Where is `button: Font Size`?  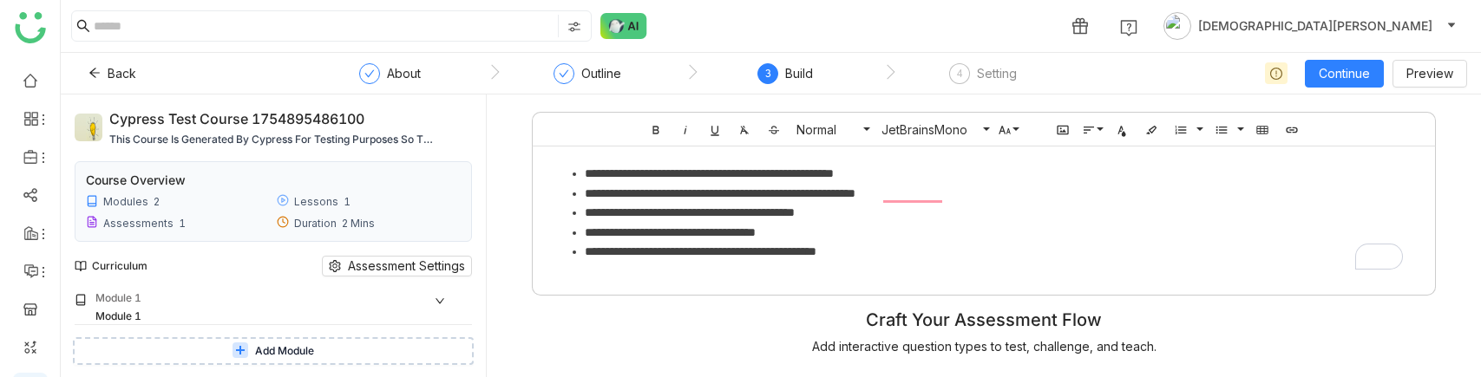 button: Font Size is located at coordinates (1008, 129).